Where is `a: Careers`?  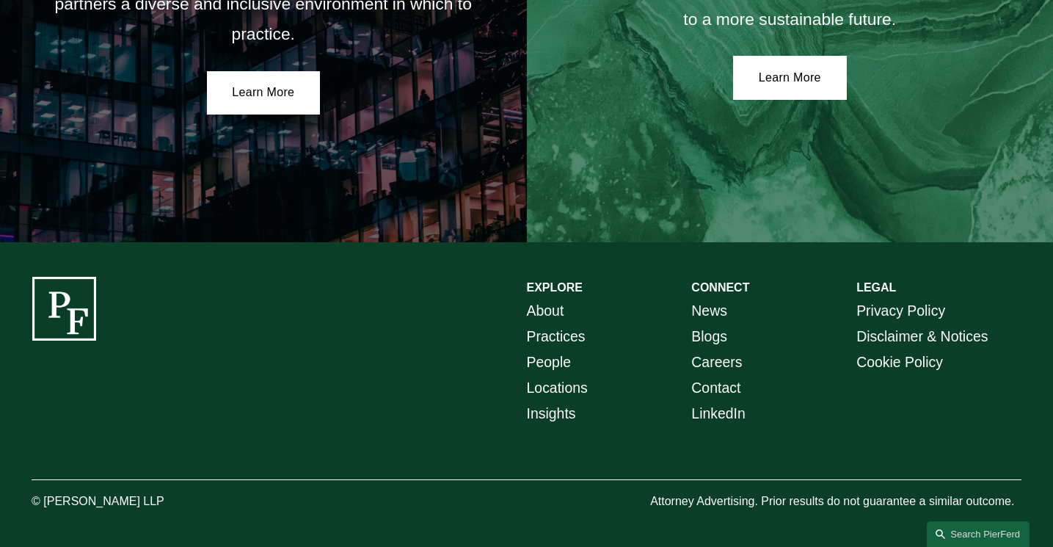 a: Careers is located at coordinates (716, 362).